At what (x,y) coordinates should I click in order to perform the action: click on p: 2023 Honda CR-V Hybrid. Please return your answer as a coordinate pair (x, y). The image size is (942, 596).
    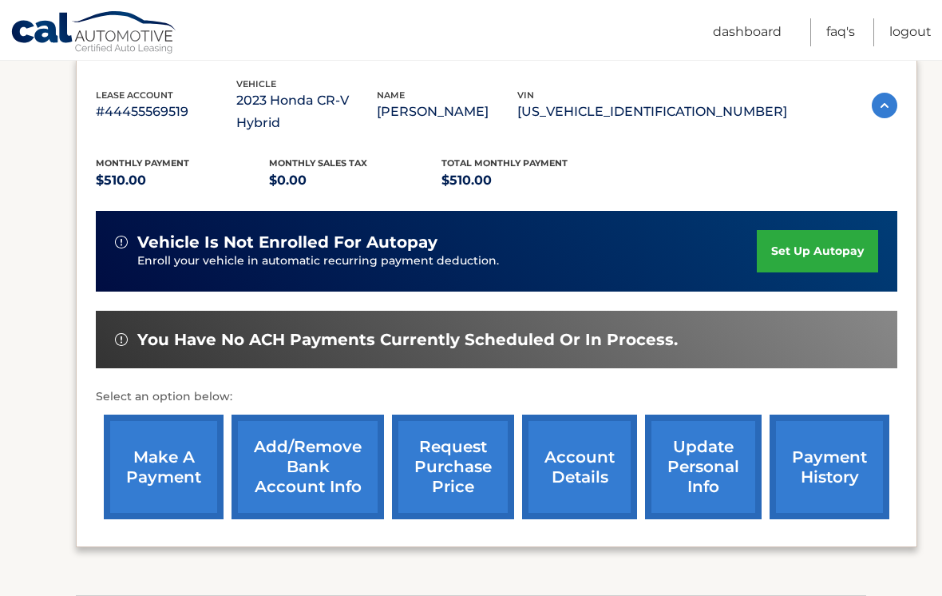
    Looking at the image, I should click on (307, 112).